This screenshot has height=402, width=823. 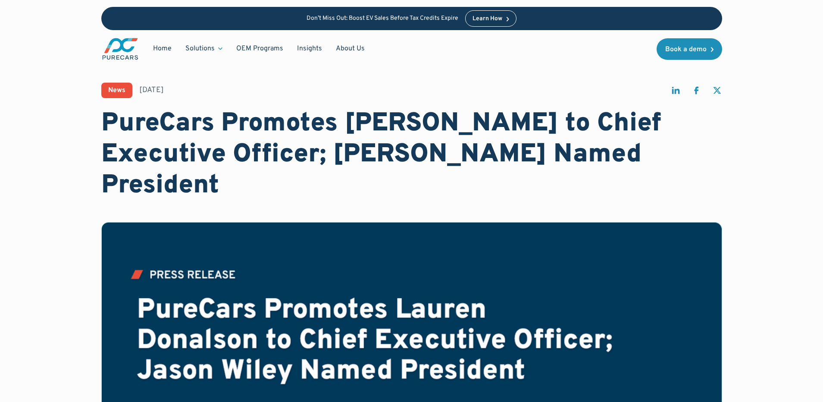 I want to click on a: Book a demo, so click(x=689, y=49).